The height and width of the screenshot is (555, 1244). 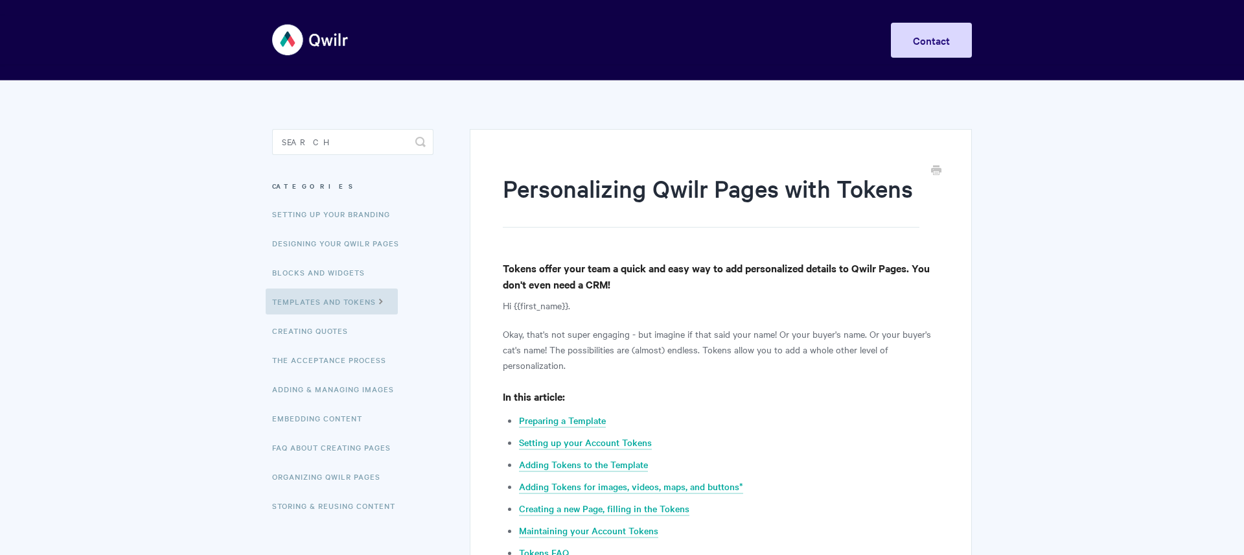 What do you see at coordinates (353, 186) in the screenshot?
I see `h3: Categories` at bounding box center [353, 186].